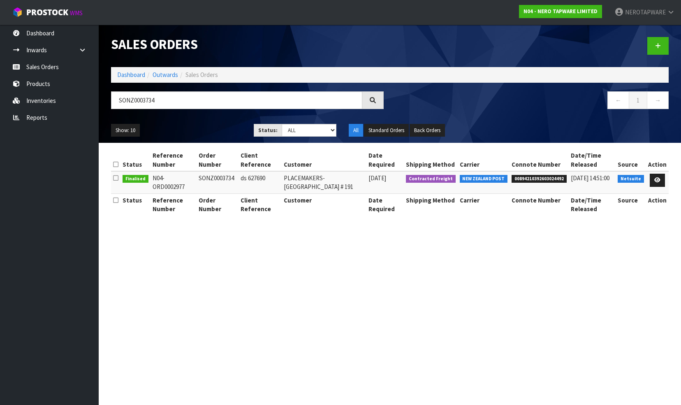 Image resolution: width=681 pixels, height=405 pixels. Describe the element at coordinates (165, 74) in the screenshot. I see `a: Outwards` at that location.